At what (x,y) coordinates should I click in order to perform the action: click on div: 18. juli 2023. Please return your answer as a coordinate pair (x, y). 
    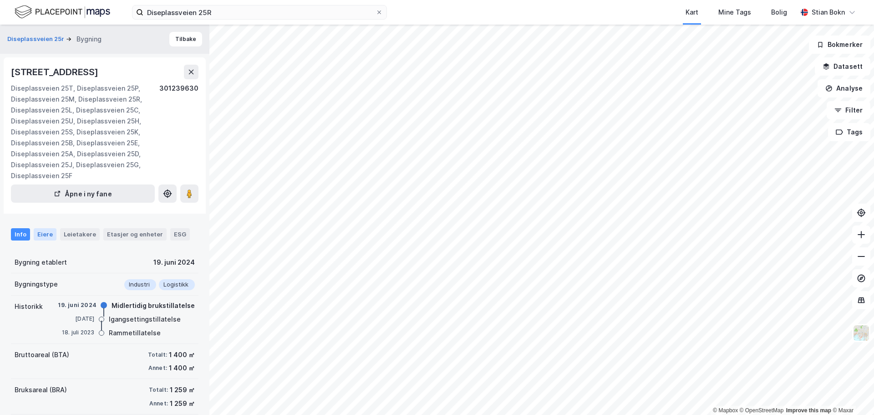
    Looking at the image, I should click on (76, 332).